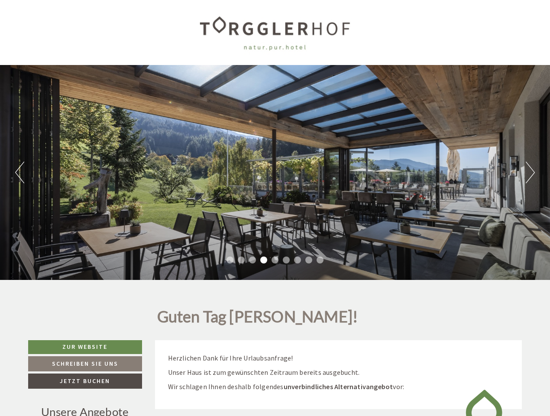  Describe the element at coordinates (530, 172) in the screenshot. I see `button: Next` at that location.